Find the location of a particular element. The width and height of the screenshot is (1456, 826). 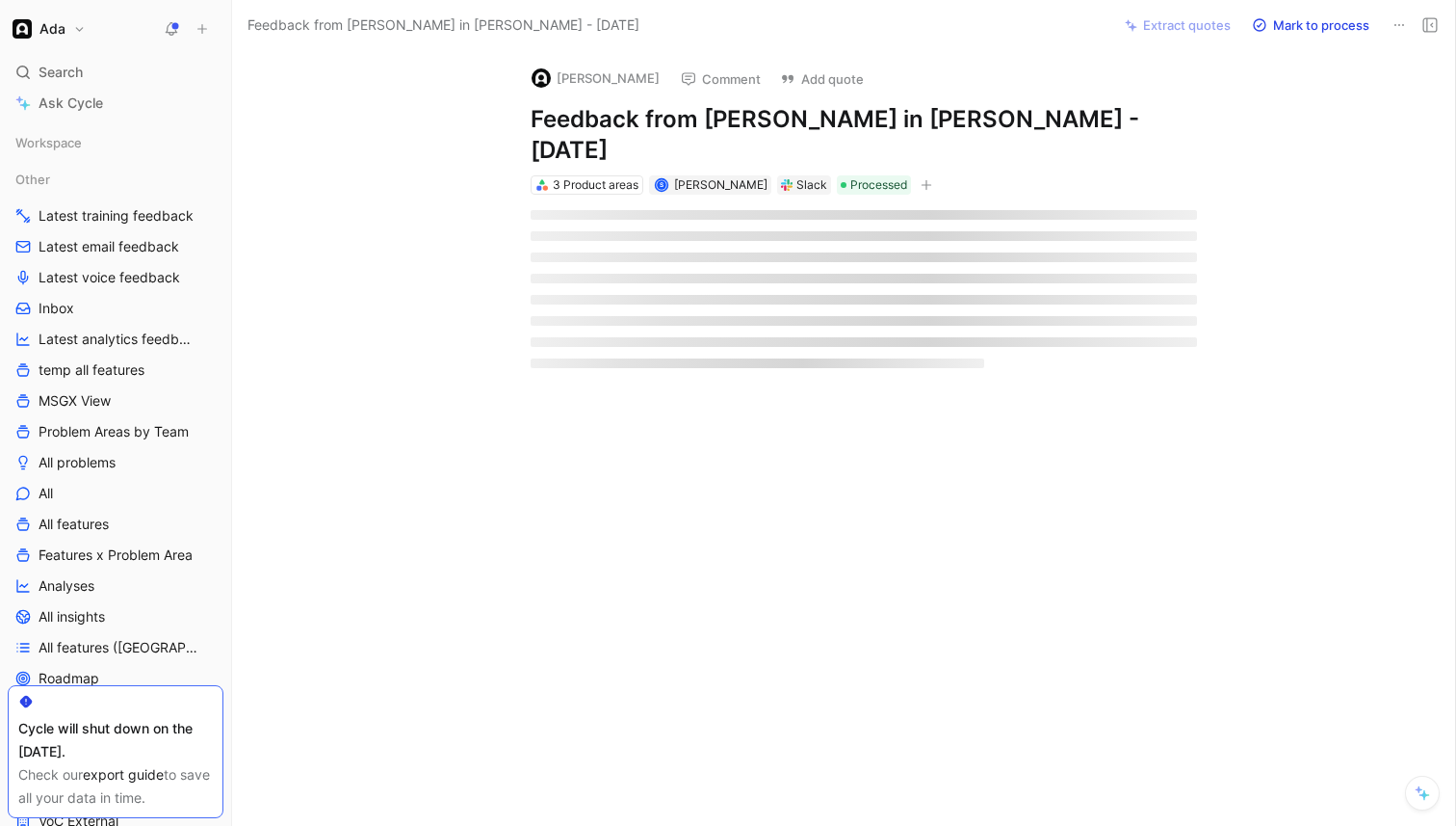

a: All features is located at coordinates (116, 524).